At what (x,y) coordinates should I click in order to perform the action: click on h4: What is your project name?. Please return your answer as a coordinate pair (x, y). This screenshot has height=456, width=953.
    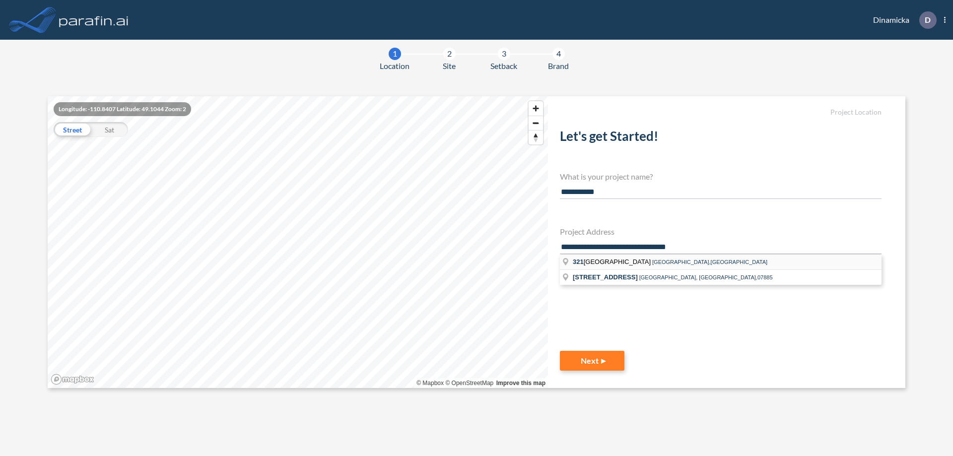
    Looking at the image, I should click on (721, 176).